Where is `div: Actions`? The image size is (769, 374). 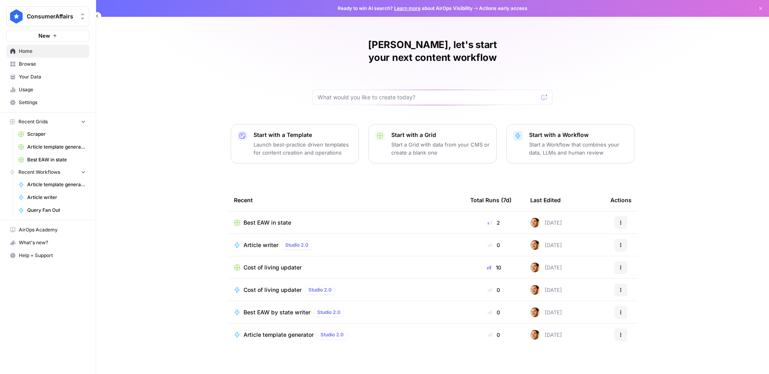
div: Actions is located at coordinates (621, 200).